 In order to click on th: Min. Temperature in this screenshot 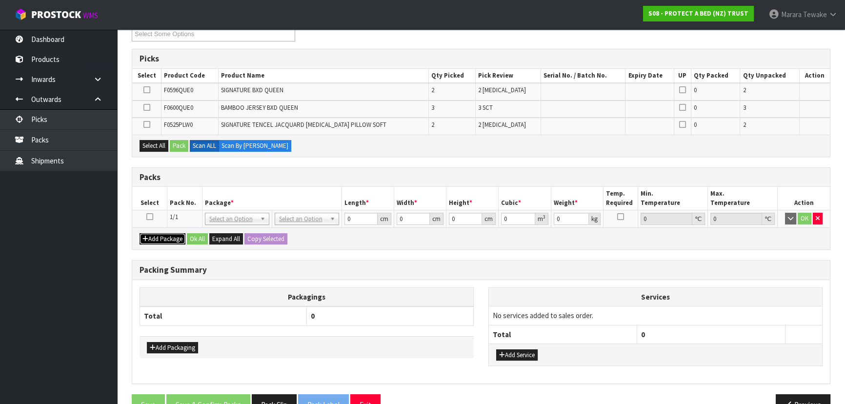, I will do `click(673, 198)`.